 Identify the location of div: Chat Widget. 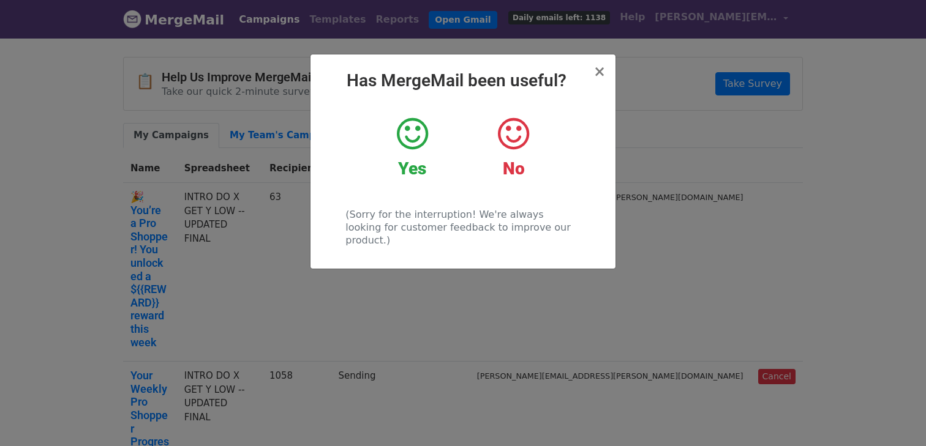
(895, 417).